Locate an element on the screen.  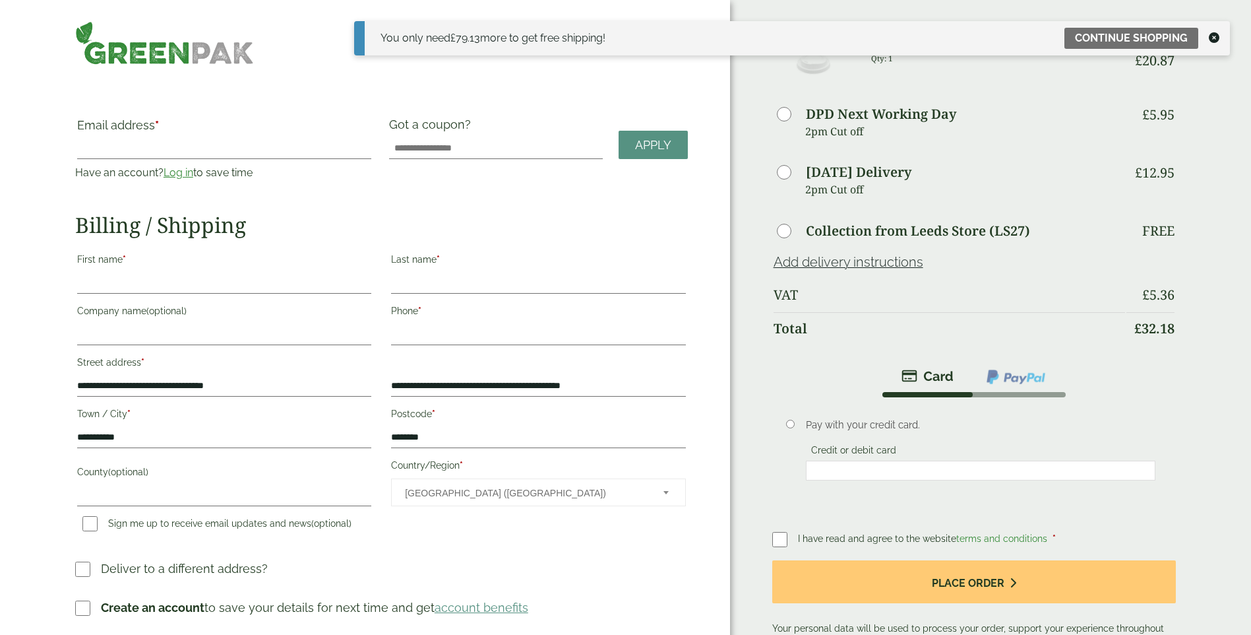
span: United Kingdom (UK) is located at coordinates (525, 493).